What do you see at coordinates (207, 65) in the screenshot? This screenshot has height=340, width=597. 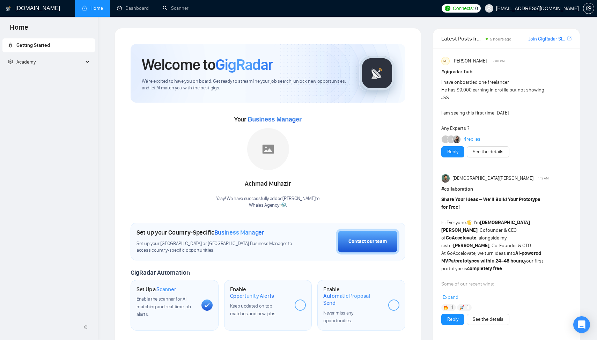 I see `h1: Welcome to` at bounding box center [207, 65].